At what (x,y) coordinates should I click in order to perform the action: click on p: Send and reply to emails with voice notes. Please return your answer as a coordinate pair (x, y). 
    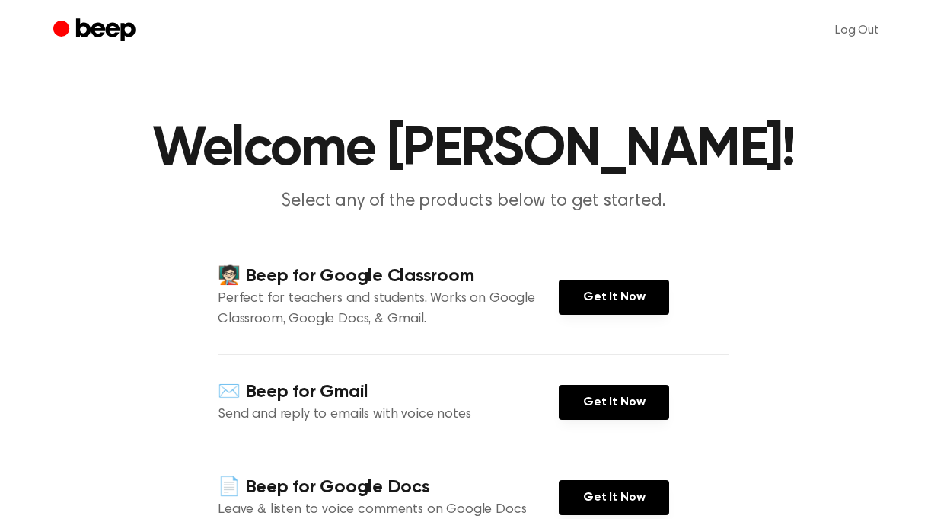
    Looking at the image, I should click on (388, 414).